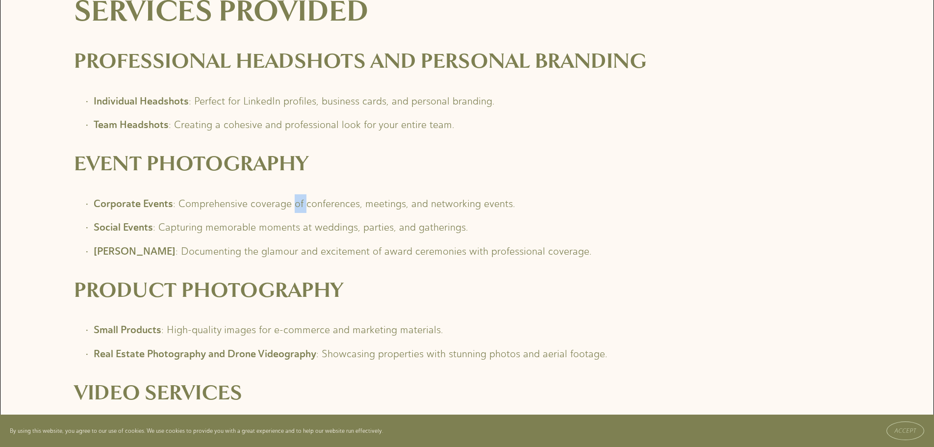 This screenshot has height=447, width=934. What do you see at coordinates (127, 329) in the screenshot?
I see `strong: Small Products` at bounding box center [127, 329].